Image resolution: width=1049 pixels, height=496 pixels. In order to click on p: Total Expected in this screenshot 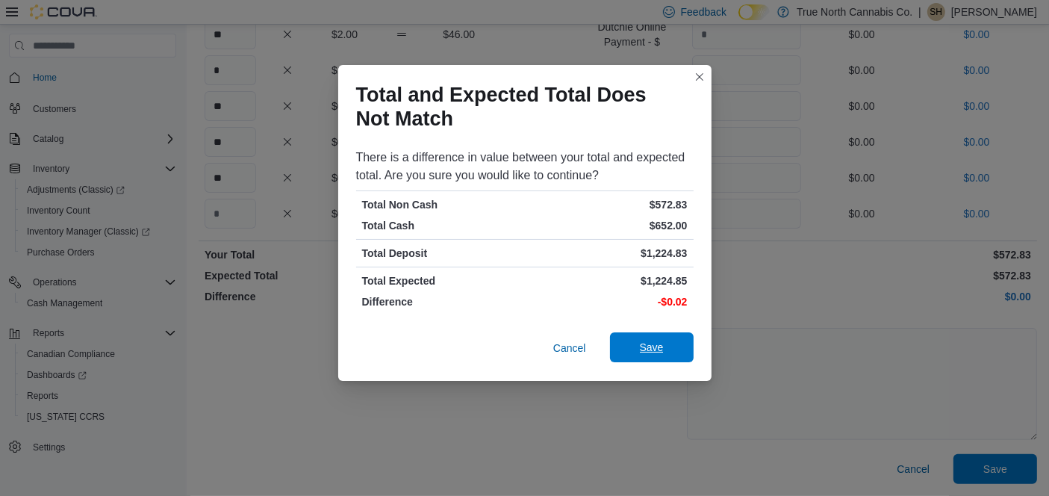, I will do `click(442, 281)`.